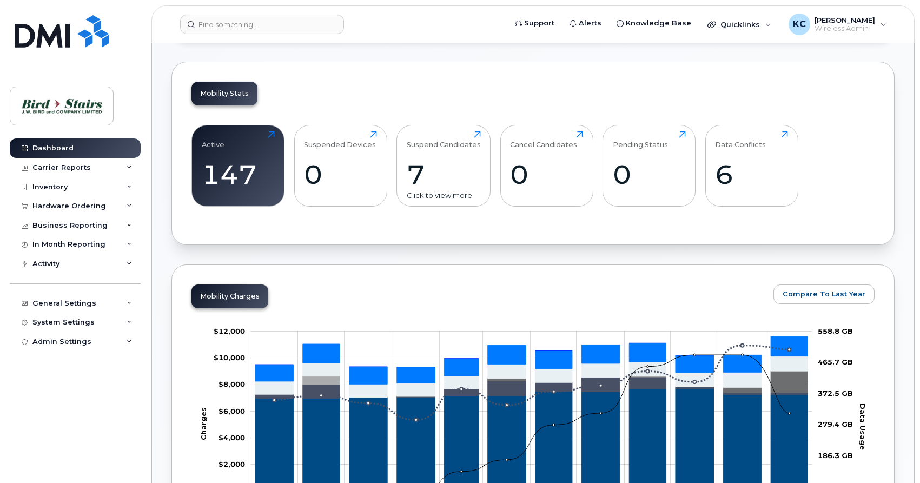 Image resolution: width=920 pixels, height=483 pixels. I want to click on span: Support, so click(539, 23).